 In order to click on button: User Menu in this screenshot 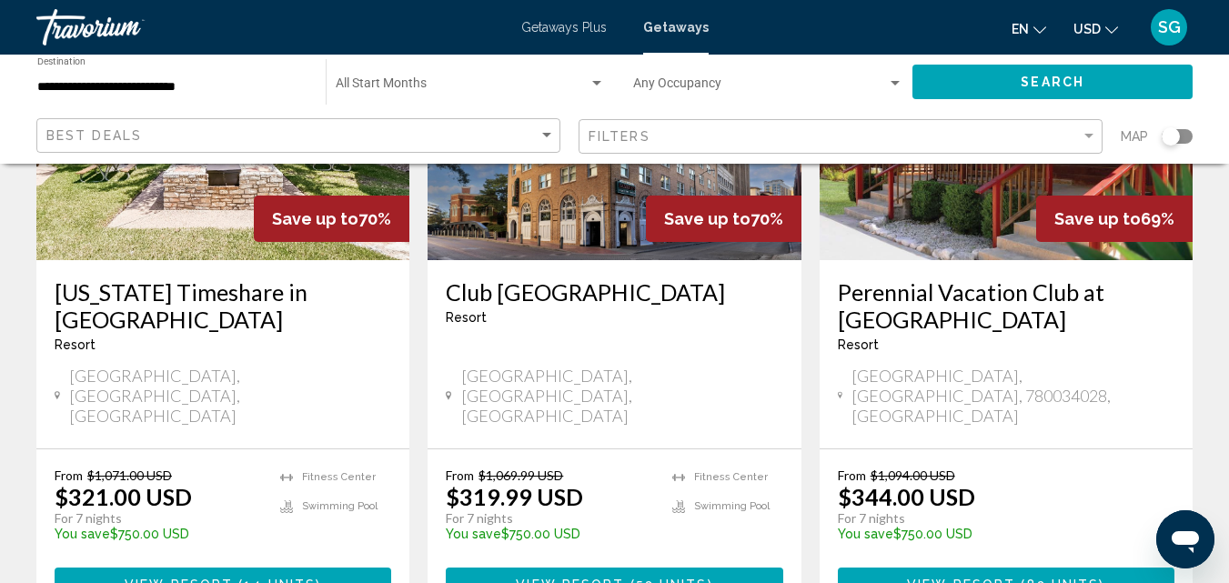, I will do `click(1169, 27)`.